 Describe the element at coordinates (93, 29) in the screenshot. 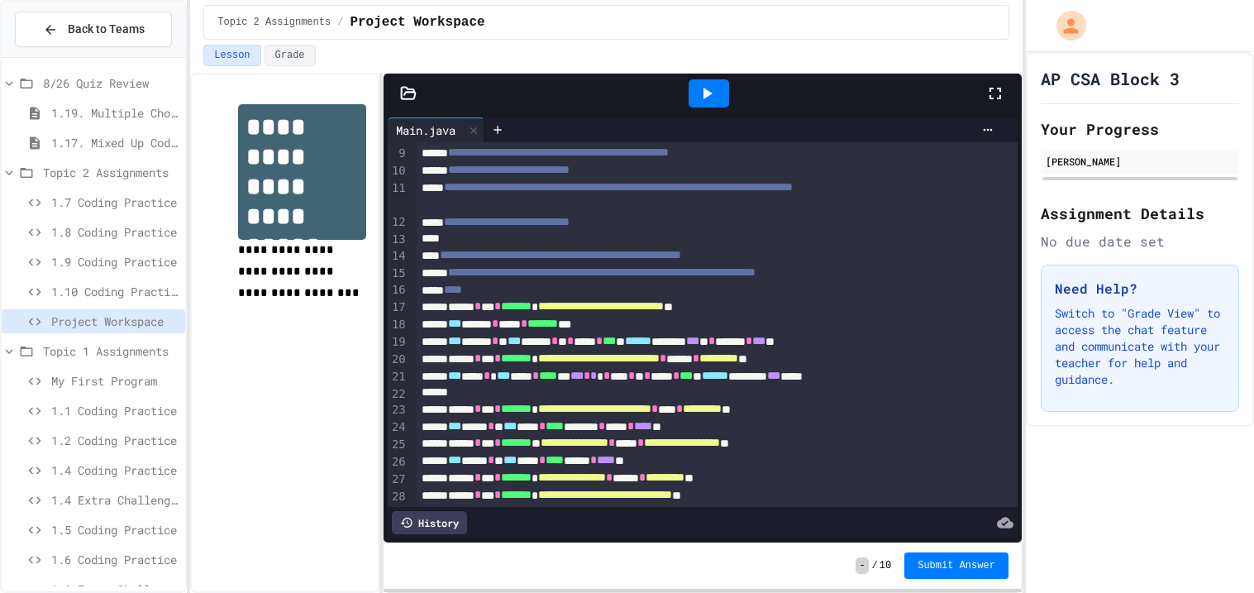

I see `button: Back to Teams` at that location.